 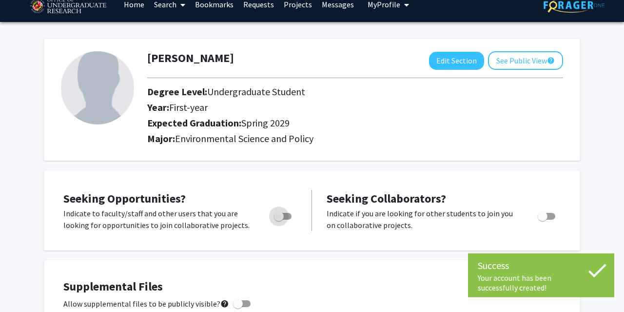 I want to click on span: Environmental Science and Policy, so click(x=244, y=138).